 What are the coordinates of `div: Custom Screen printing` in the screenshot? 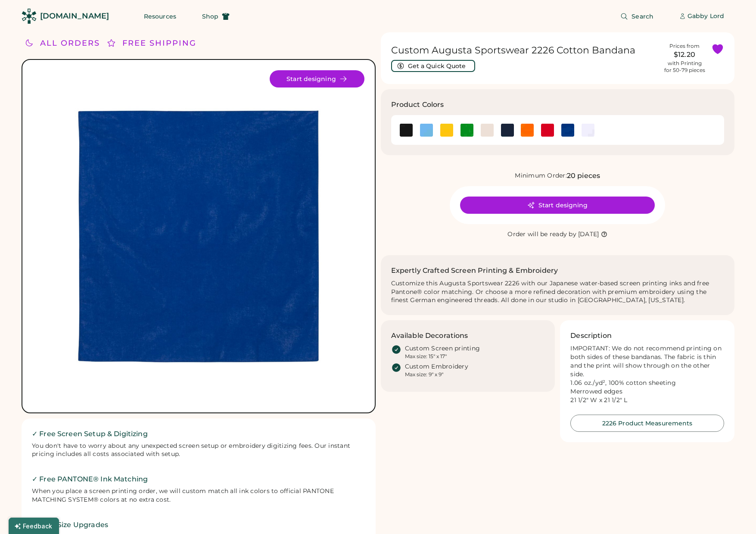 It's located at (442, 348).